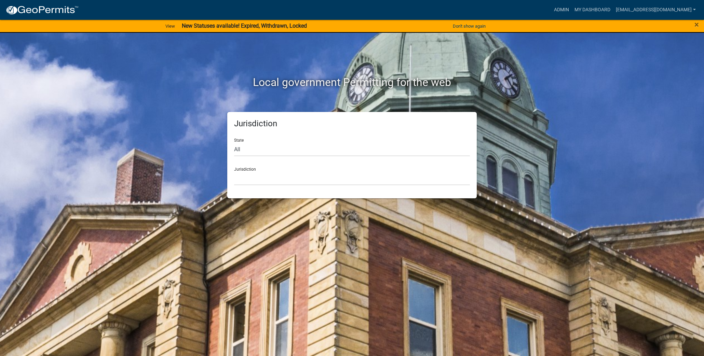  Describe the element at coordinates (352, 82) in the screenshot. I see `h2: Local government Permitting for the web` at that location.